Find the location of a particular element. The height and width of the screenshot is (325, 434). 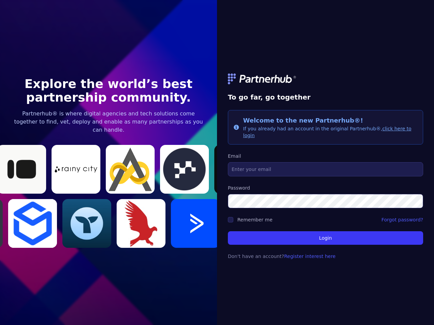

label: Remember me is located at coordinates (255, 220).